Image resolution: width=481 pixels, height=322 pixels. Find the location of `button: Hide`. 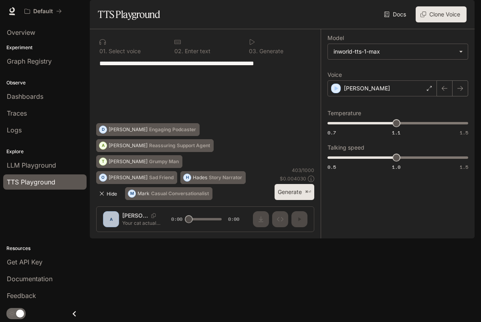

button: Hide is located at coordinates (109, 194).